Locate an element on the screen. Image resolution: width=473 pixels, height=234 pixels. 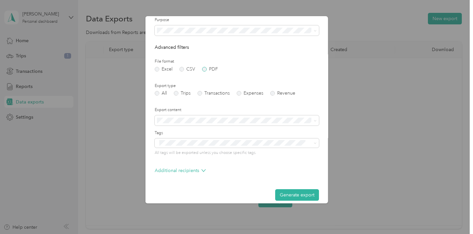
label: CSV is located at coordinates (187, 69).